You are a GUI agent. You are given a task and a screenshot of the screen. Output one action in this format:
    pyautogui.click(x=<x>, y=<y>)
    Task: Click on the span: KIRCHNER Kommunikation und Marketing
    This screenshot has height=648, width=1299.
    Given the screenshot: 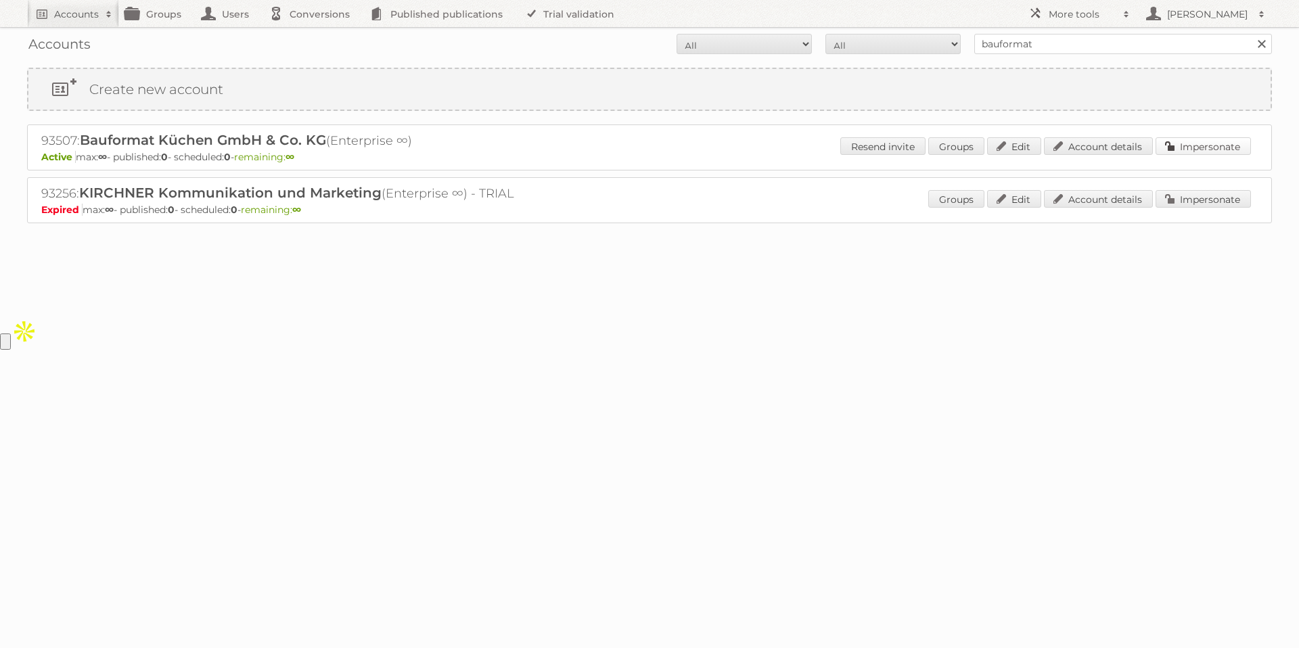 What is the action you would take?
    pyautogui.click(x=230, y=193)
    